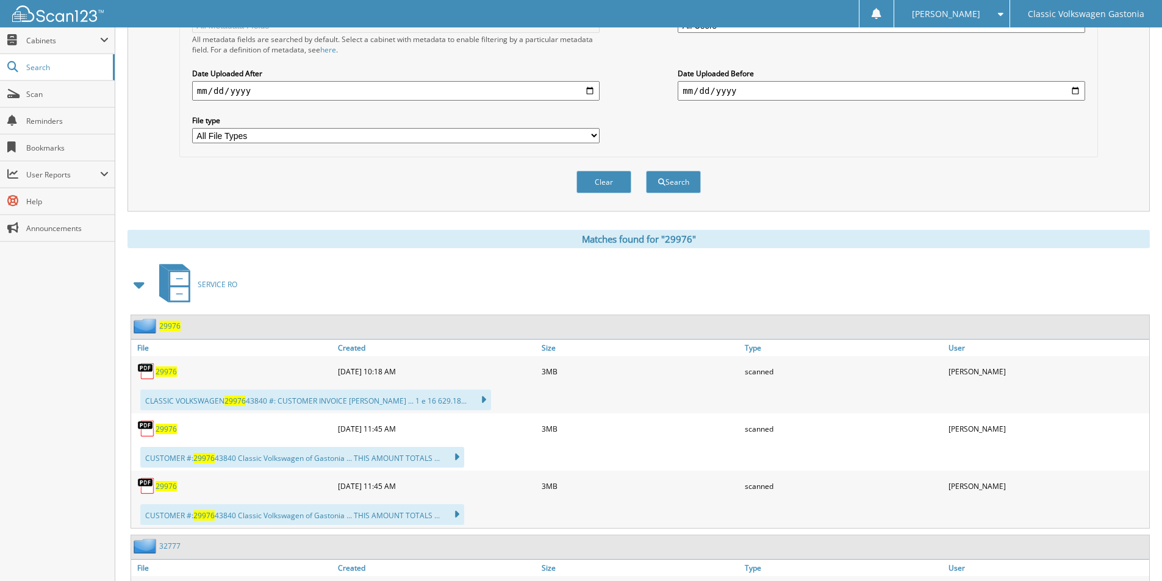 The height and width of the screenshot is (581, 1162). What do you see at coordinates (58, 13) in the screenshot?
I see `img: scan123-logo-white.svg` at bounding box center [58, 13].